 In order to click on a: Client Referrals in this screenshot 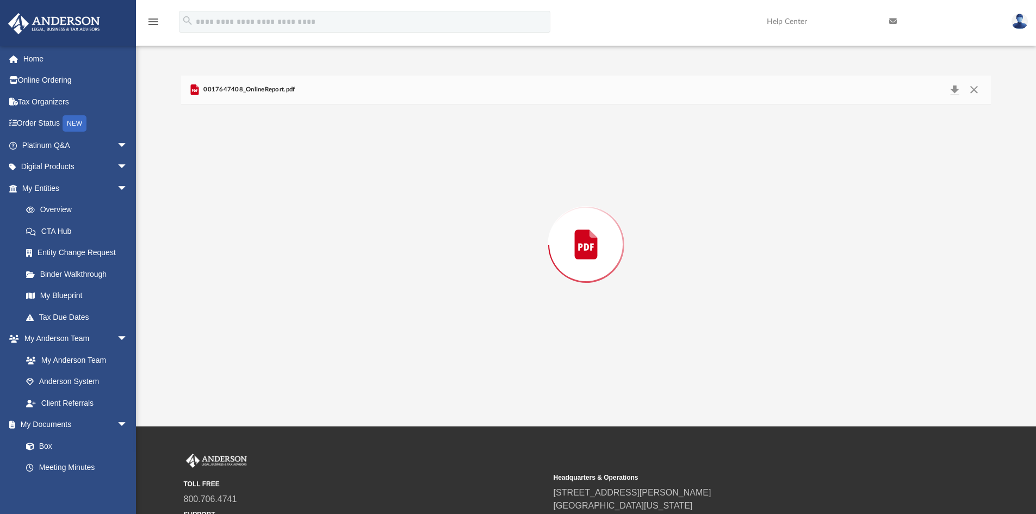, I will do `click(77, 403)`.